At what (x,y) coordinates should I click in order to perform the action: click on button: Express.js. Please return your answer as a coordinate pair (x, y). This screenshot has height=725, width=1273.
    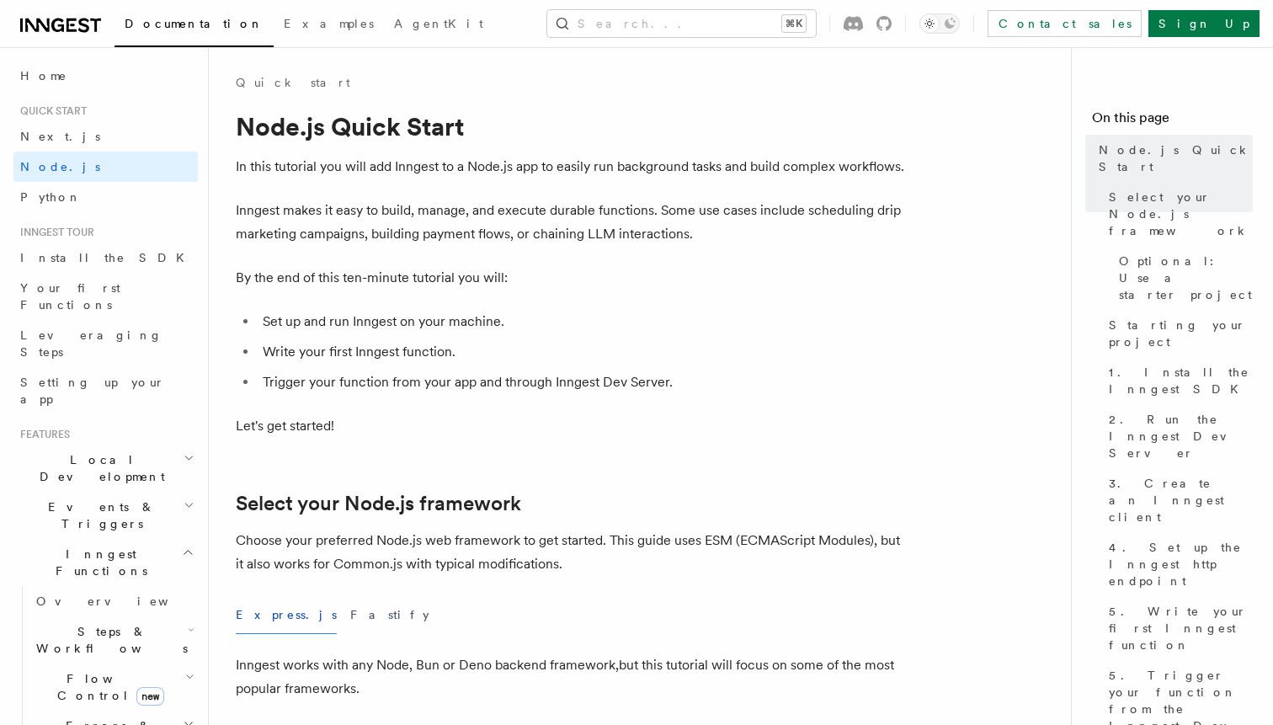
    Looking at the image, I should click on (286, 614).